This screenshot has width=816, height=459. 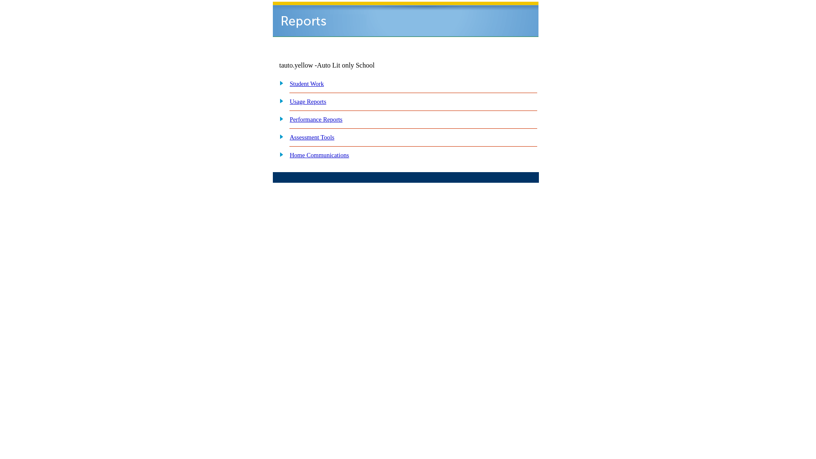 What do you see at coordinates (320, 155) in the screenshot?
I see `a: Home Communications` at bounding box center [320, 155].